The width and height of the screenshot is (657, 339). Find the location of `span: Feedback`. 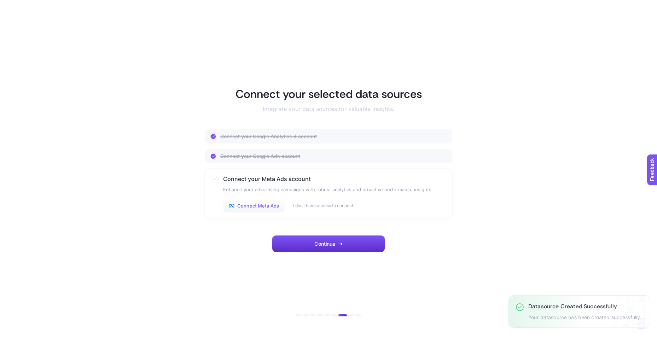

span: Feedback is located at coordinates (16, 5).